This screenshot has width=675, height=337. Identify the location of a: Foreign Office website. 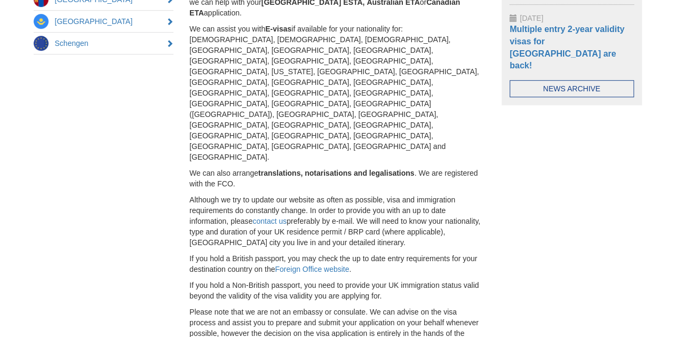
(312, 269).